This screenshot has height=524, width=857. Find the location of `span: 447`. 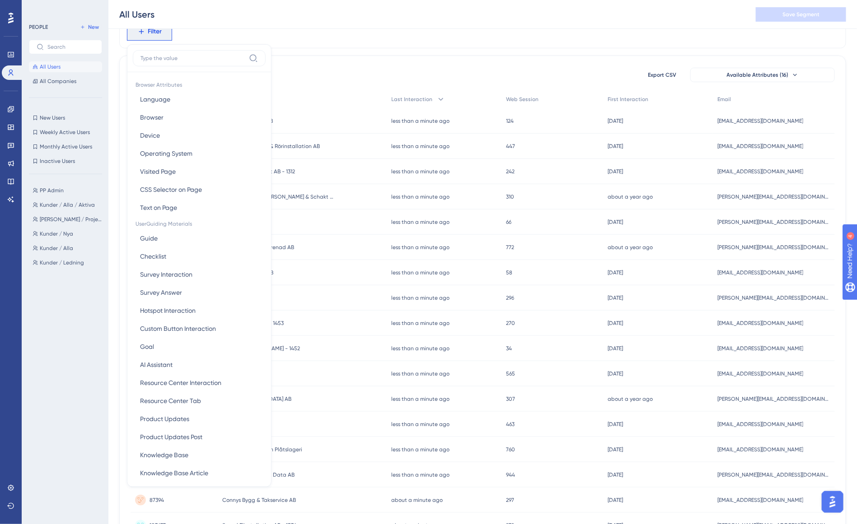

span: 447 is located at coordinates (510, 146).